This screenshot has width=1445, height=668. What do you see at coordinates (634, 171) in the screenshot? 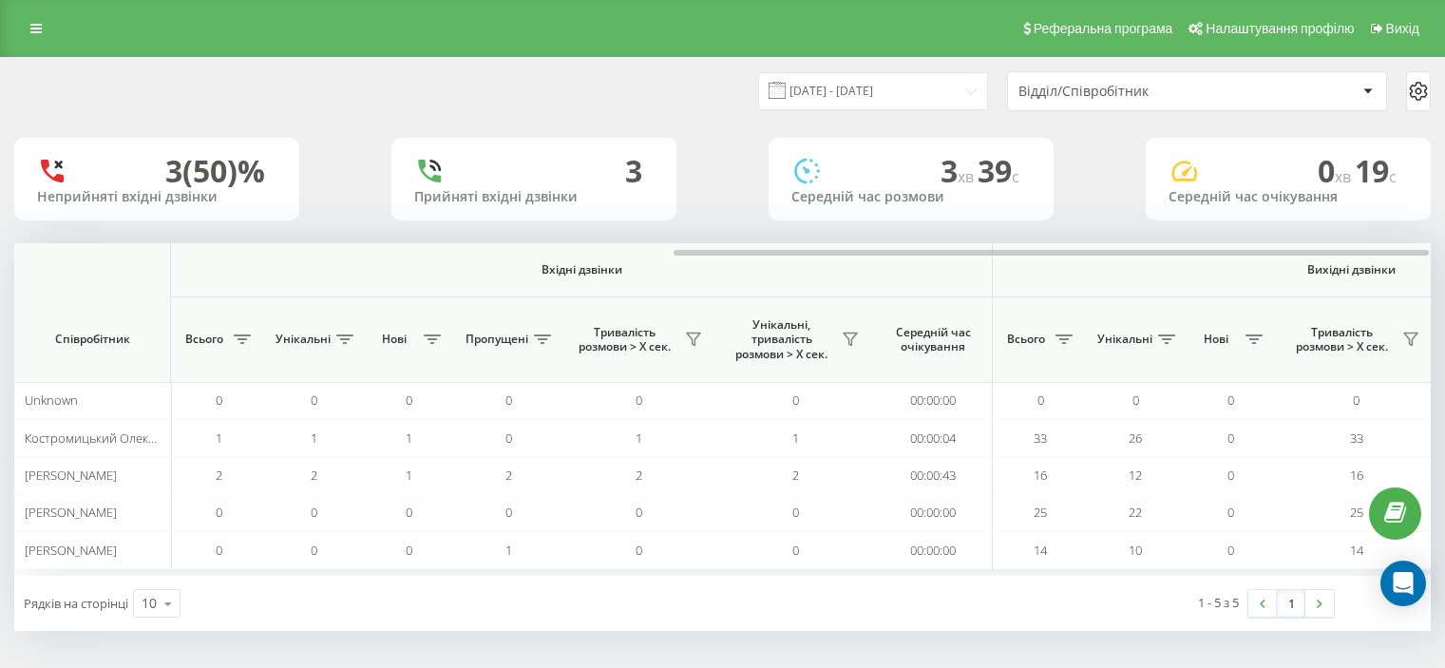
I see `div: 3` at bounding box center [634, 171].